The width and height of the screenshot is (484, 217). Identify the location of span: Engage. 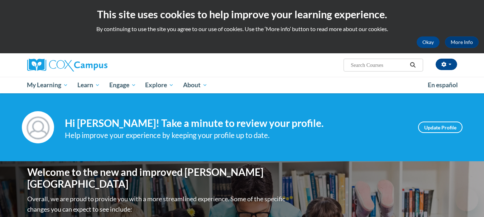
(122, 85).